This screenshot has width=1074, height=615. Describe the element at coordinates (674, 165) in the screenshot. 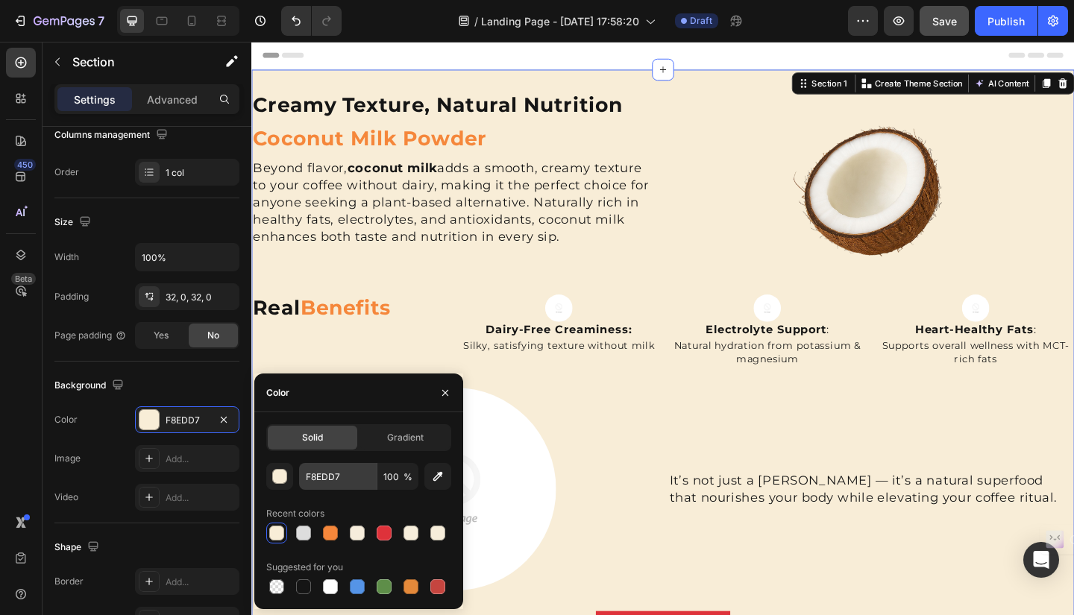

I see `img: gempages_583564643495052099-47842065-7257-4e45-91e1-3d27fa5fc3d4.png` at that location.